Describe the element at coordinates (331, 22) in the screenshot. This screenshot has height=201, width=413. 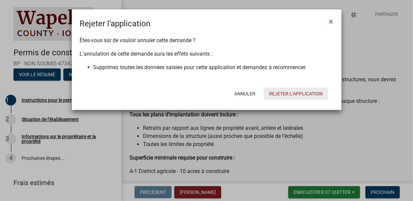
I see `button: Fermer` at that location.